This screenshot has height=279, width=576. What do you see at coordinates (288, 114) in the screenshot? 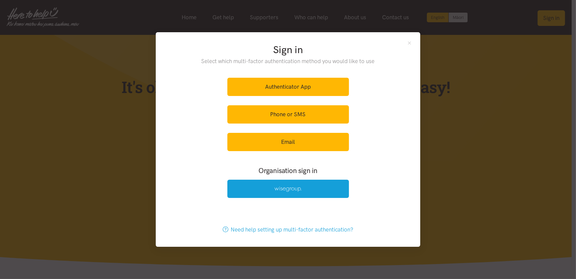
I see `a: Phone or SMS` at bounding box center [288, 114].